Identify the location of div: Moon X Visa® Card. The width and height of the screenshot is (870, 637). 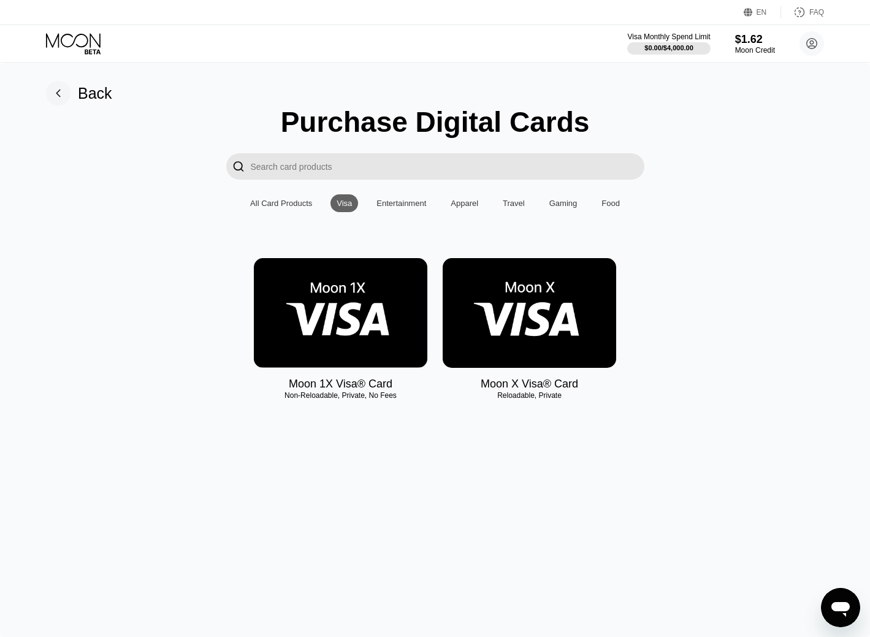
(529, 384).